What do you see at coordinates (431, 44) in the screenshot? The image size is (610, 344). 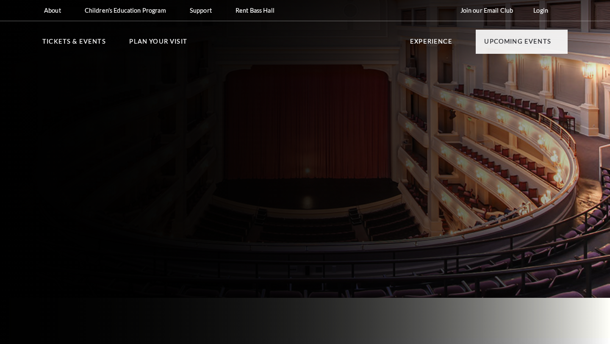 I see `p: Experience` at bounding box center [431, 44].